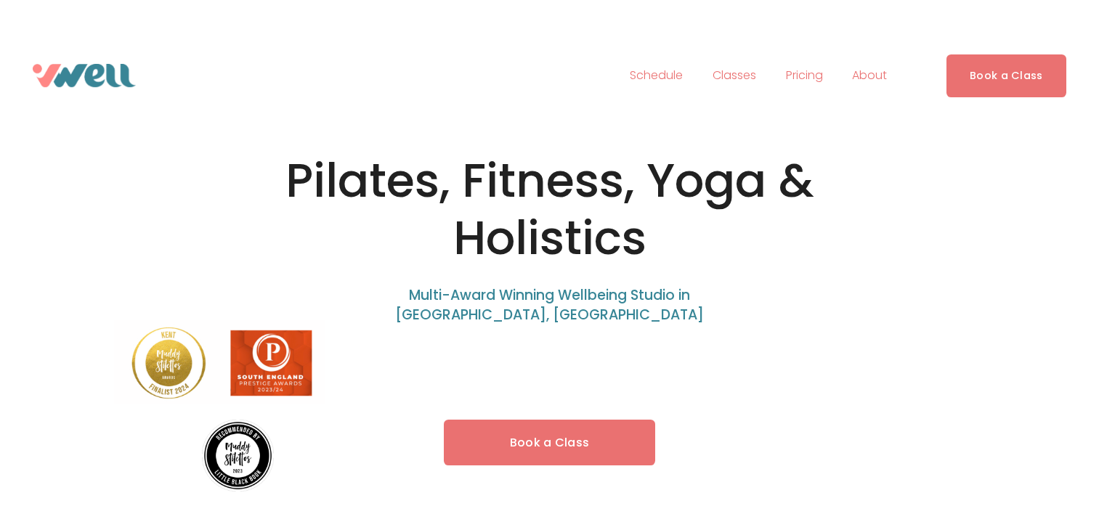  What do you see at coordinates (84, 76) in the screenshot?
I see `a: VWell` at bounding box center [84, 76].